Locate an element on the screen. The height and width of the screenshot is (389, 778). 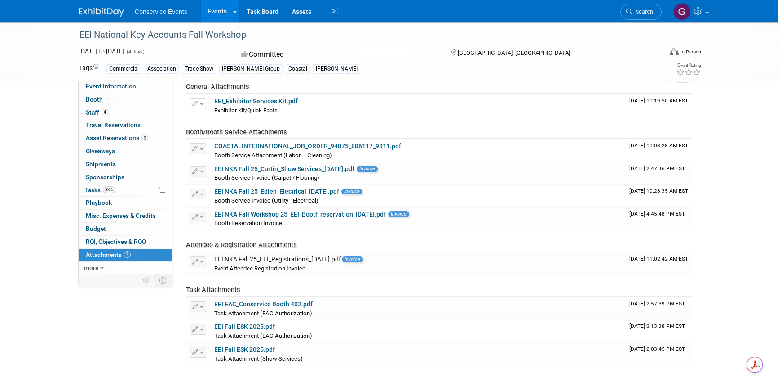
a: EEI_Exhibitor Services Kit.pdf is located at coordinates (256, 101).